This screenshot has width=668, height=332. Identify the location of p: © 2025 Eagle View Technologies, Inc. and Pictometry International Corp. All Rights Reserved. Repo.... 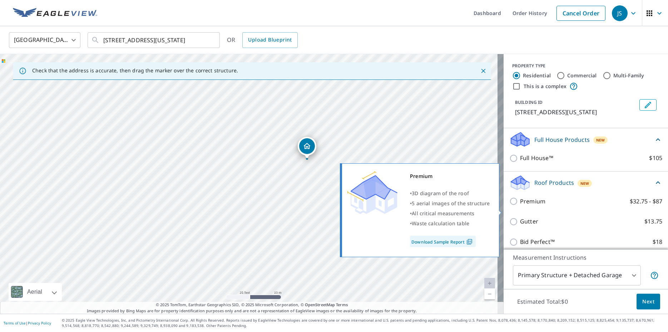
(363, 323).